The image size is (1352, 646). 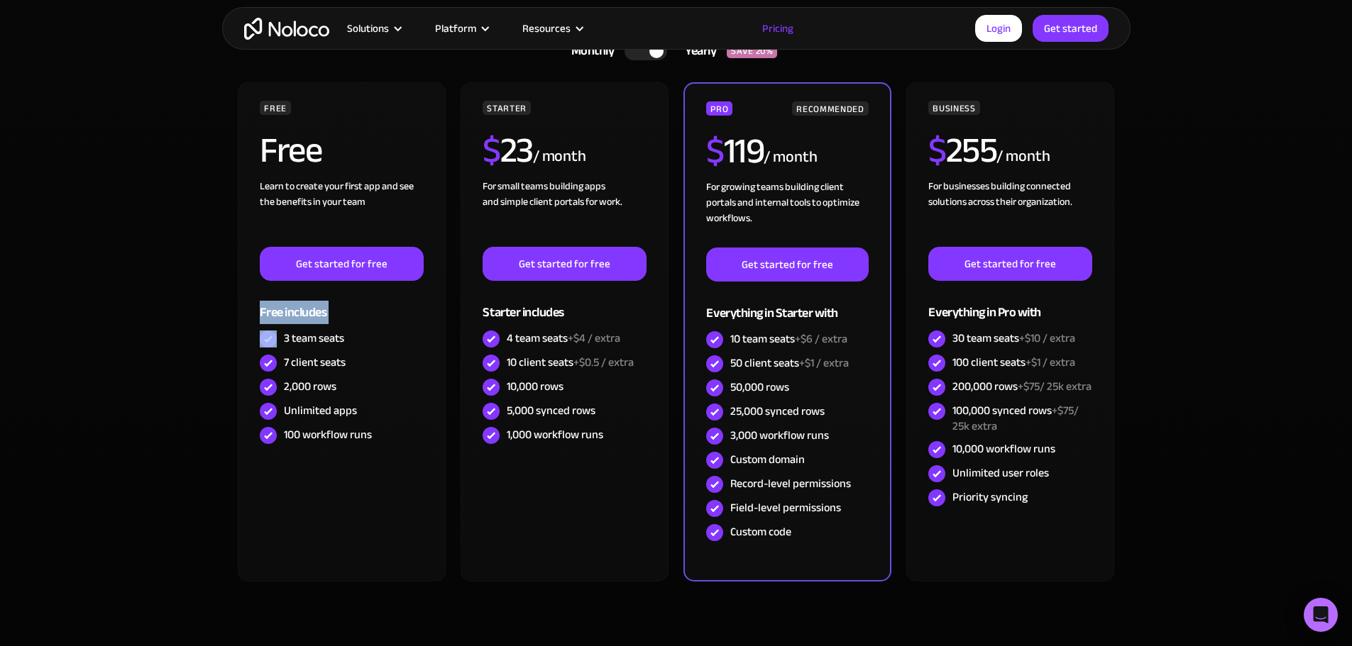 What do you see at coordinates (990, 497) in the screenshot?
I see `div: Priority syncing` at bounding box center [990, 497].